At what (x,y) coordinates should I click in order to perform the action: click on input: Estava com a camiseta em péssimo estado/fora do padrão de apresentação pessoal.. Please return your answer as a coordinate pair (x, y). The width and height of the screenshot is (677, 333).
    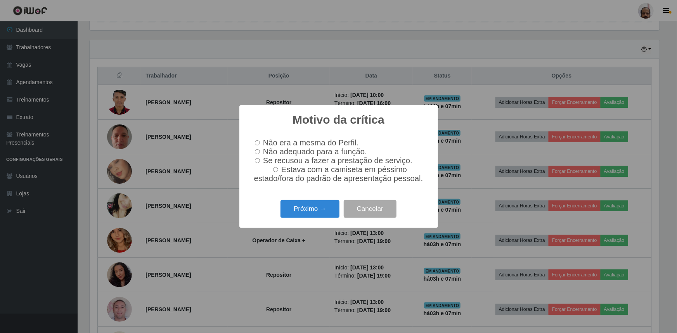
    Looking at the image, I should click on (275, 169).